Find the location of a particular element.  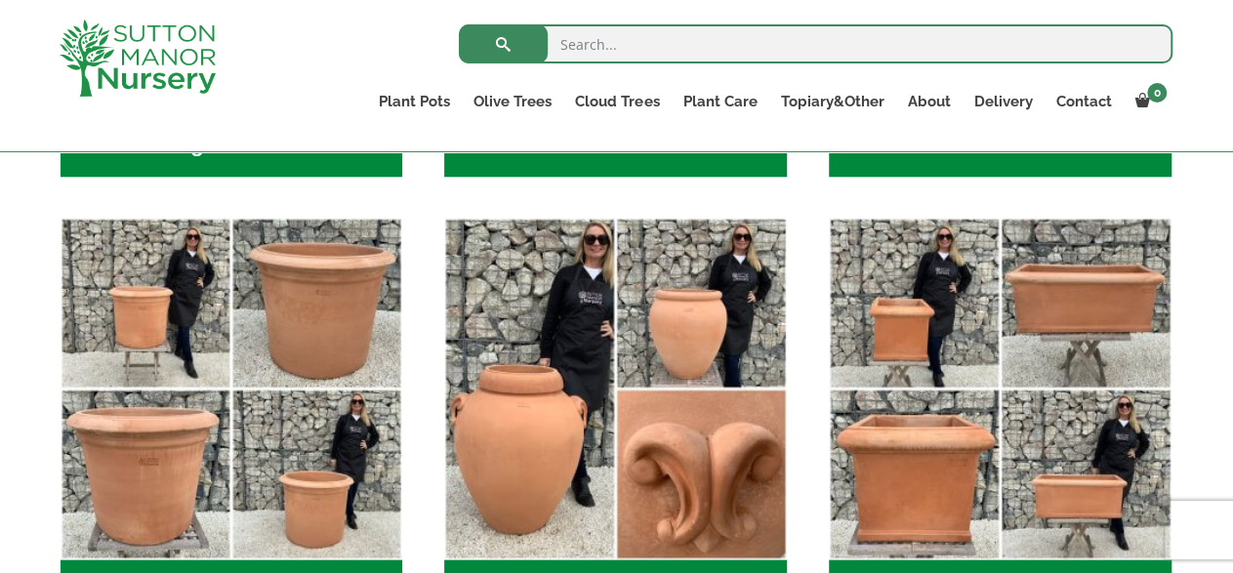

input: Search... is located at coordinates (815, 44).